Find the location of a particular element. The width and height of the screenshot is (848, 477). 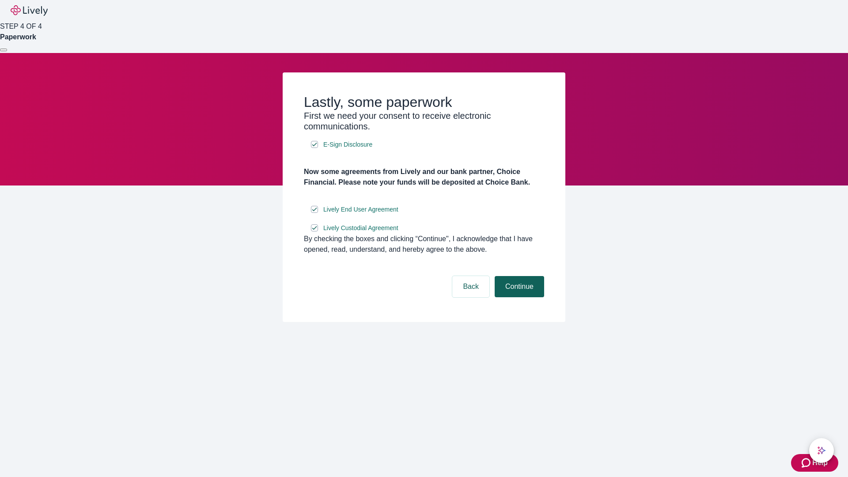

svg: Zendesk support icon is located at coordinates (807, 463).